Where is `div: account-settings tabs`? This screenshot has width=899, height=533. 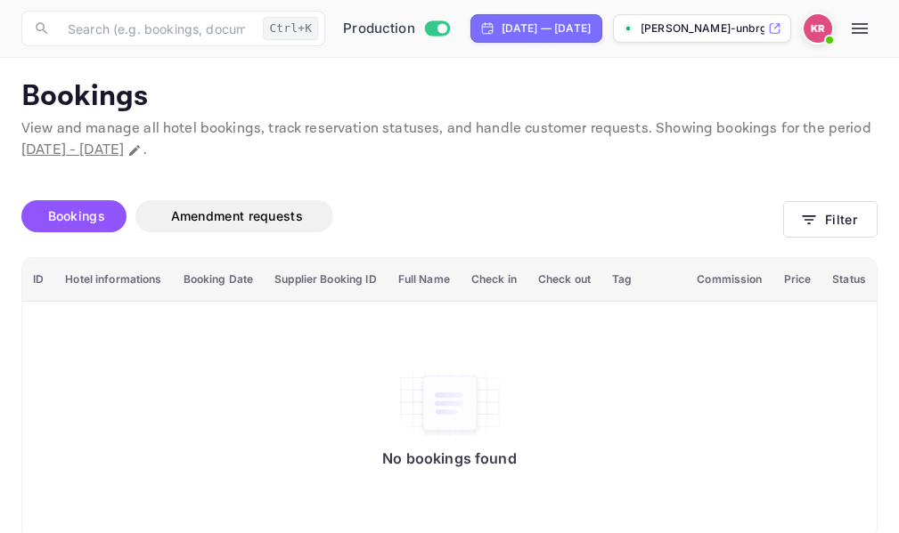 div: account-settings tabs is located at coordinates (402, 216).